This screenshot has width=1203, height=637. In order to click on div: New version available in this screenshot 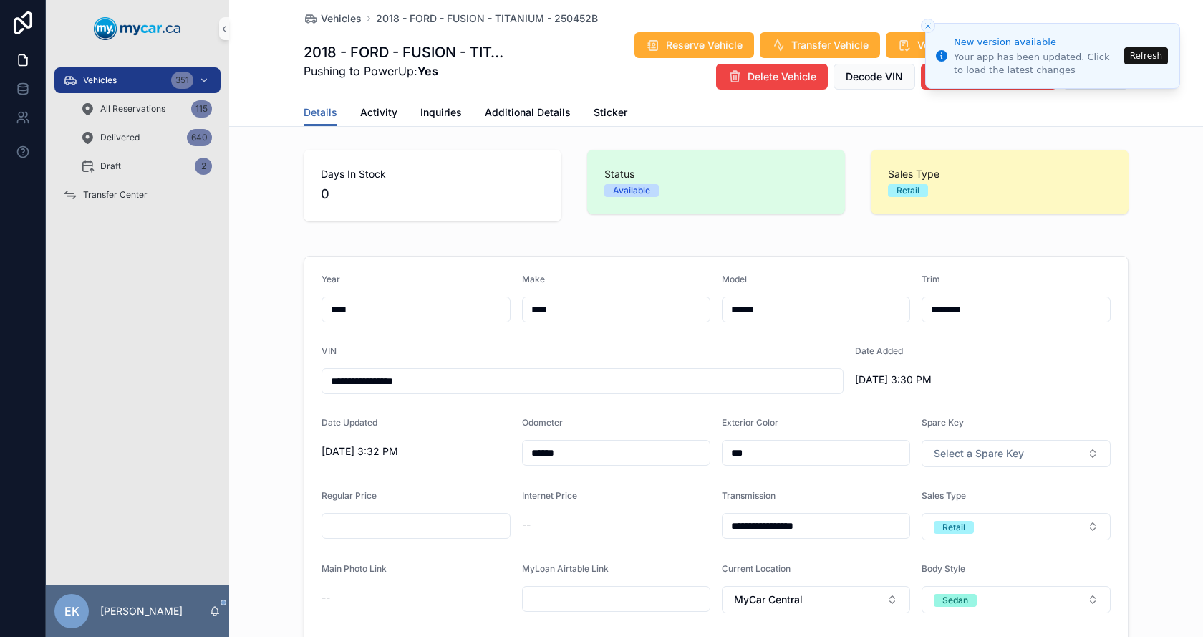, I will do `click(1037, 42)`.